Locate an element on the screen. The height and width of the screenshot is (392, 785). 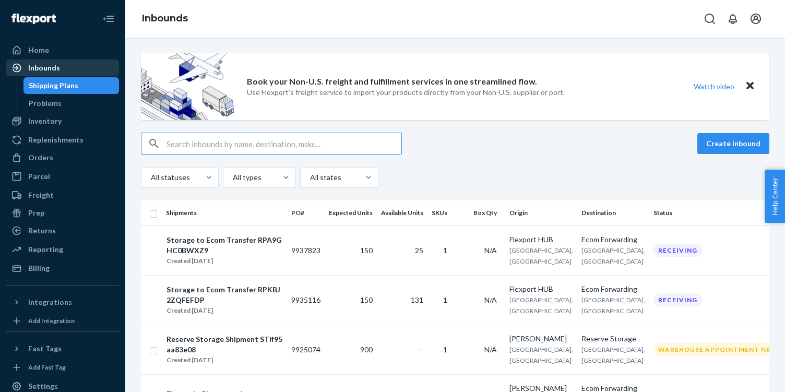
a: Billing is located at coordinates (63, 268).